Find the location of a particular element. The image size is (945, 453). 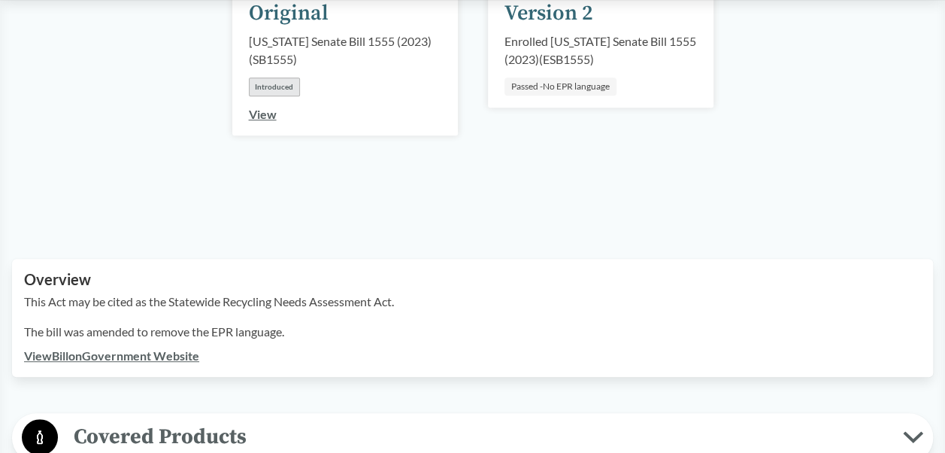

p: This Act may be cited as the Statewide Recycling Needs Assessment Act. is located at coordinates (472, 301).